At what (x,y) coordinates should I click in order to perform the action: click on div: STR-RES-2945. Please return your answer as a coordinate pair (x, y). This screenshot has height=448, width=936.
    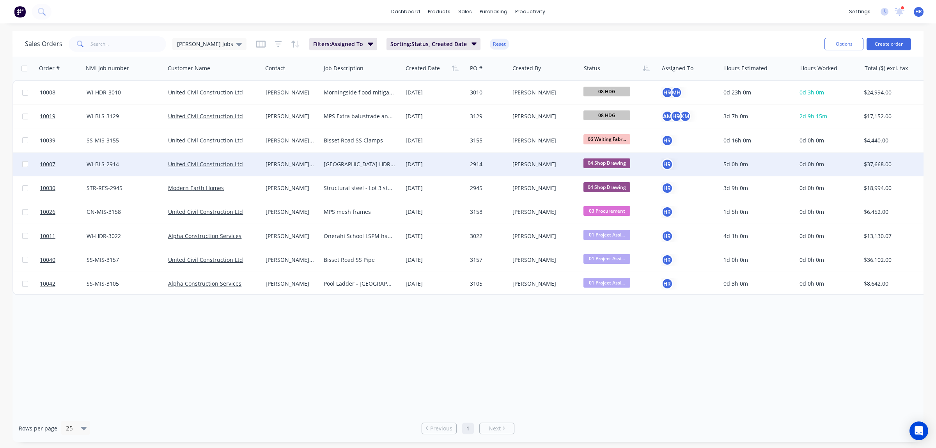
    Looking at the image, I should click on (122, 188).